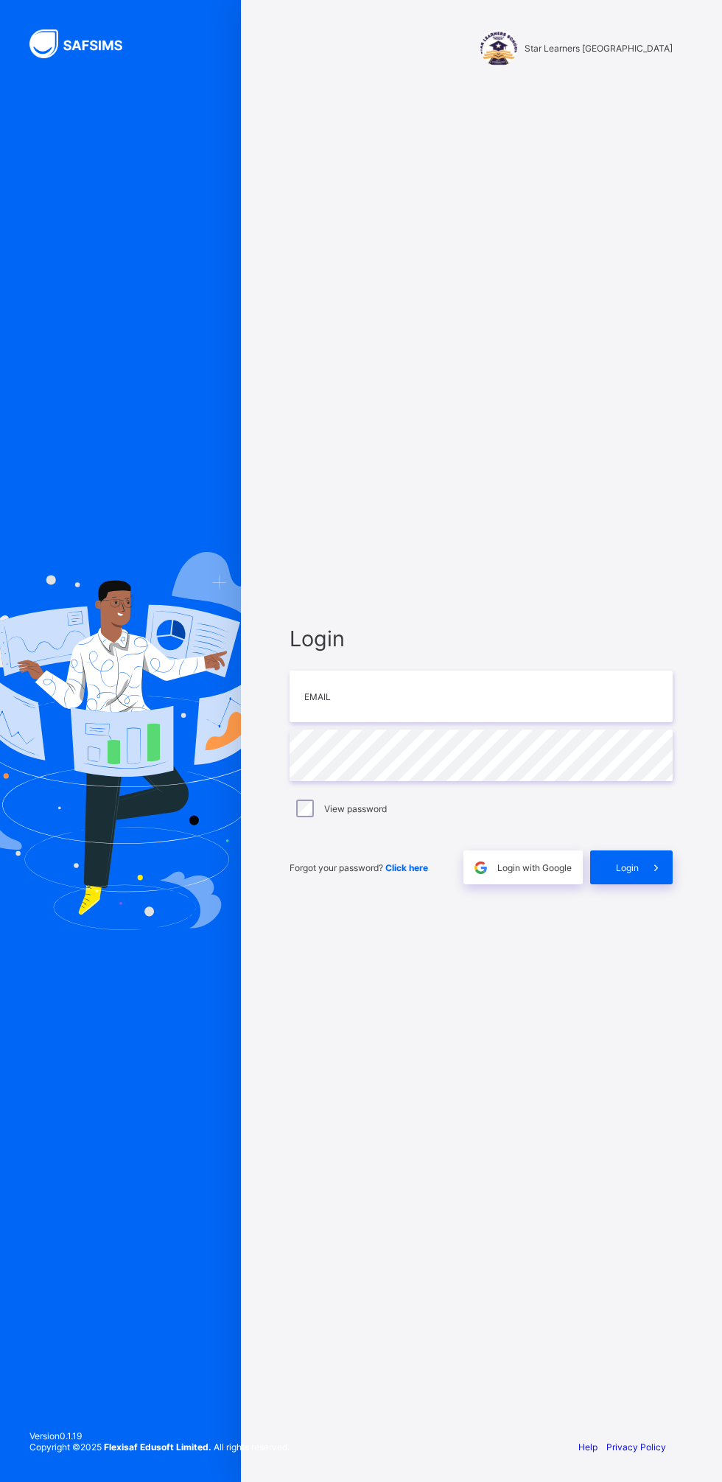 Image resolution: width=722 pixels, height=1482 pixels. I want to click on span: Click here, so click(407, 868).